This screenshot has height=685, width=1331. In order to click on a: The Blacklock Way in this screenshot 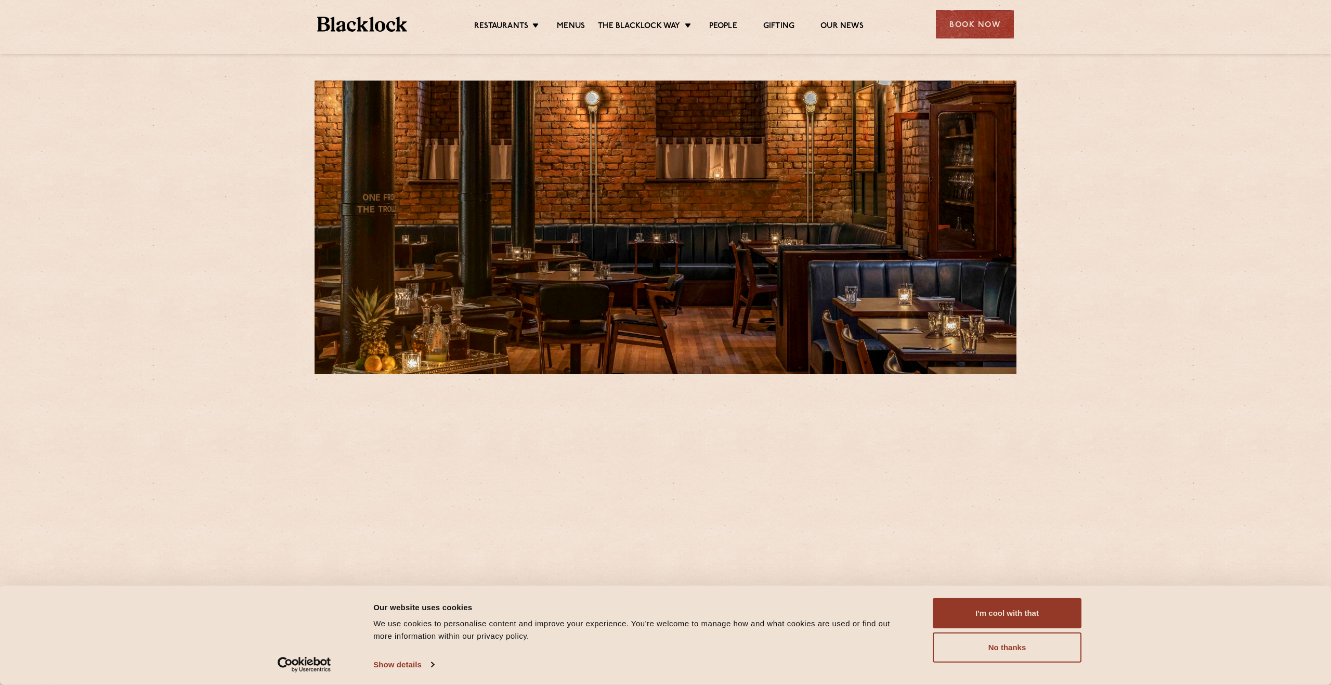, I will do `click(639, 27)`.